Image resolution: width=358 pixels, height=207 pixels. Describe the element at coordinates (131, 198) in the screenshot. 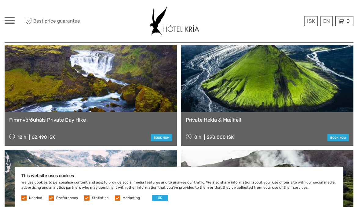

I see `label: Marketing` at that location.